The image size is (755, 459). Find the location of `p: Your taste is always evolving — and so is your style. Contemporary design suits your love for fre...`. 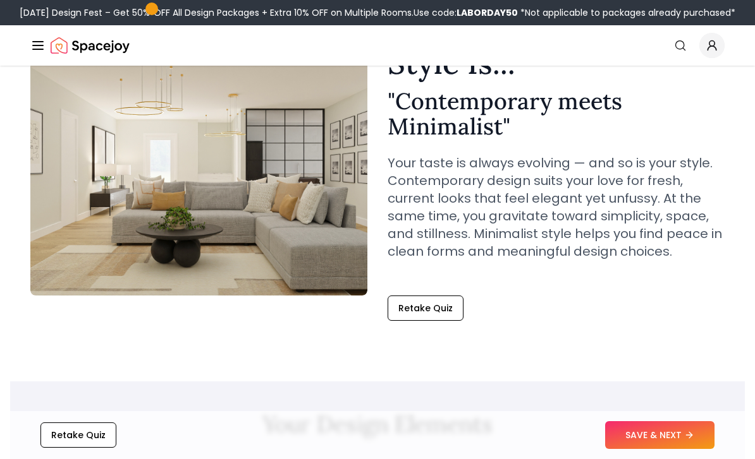

p: Your taste is always evolving — and so is your style. Contemporary design suits your love for fre... is located at coordinates (556, 207).